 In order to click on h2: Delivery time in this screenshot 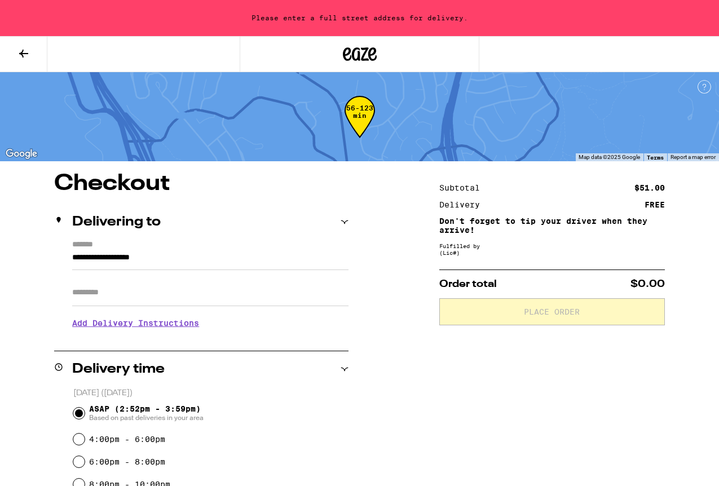, I will do `click(118, 370)`.